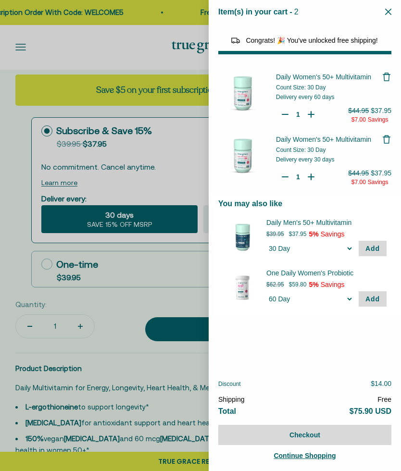  What do you see at coordinates (312, 40) in the screenshot?
I see `span: Congrats! 🎉 You've unlocked free shipping!` at bounding box center [312, 40].